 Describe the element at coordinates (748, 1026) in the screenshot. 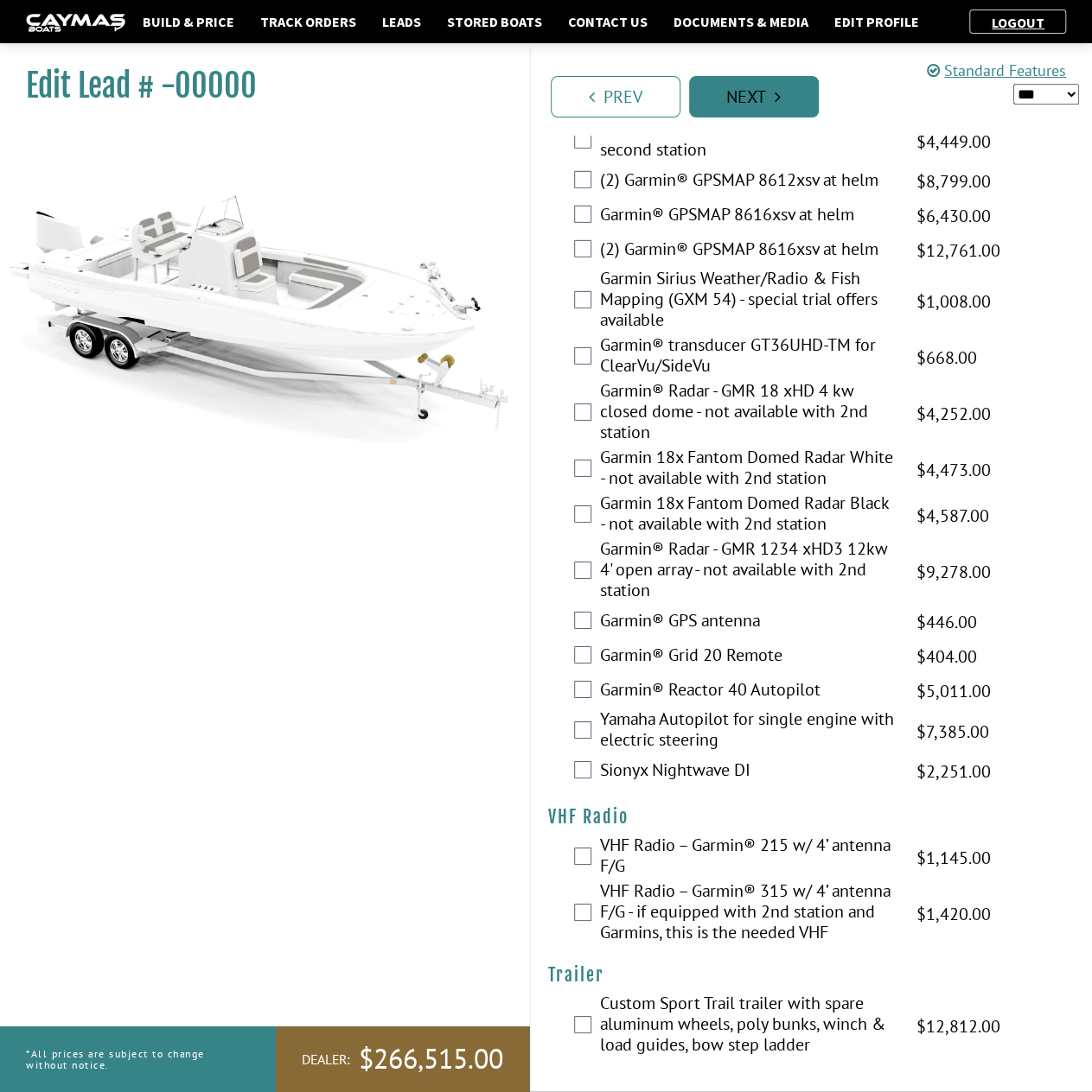

I see `label: Custom Sport Trail trailer with spare aluminum wheels, poly bunks, winch & load guides, bow step ...` at that location.